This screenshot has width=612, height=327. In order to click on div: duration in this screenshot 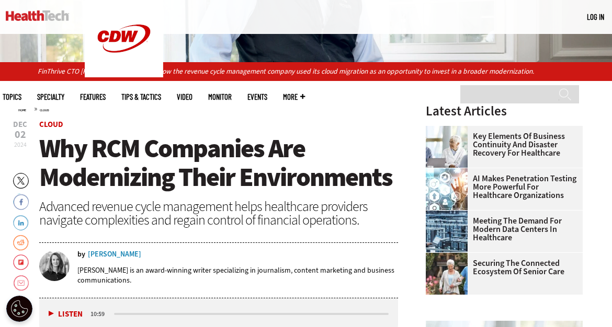, I will do `click(100, 314)`.